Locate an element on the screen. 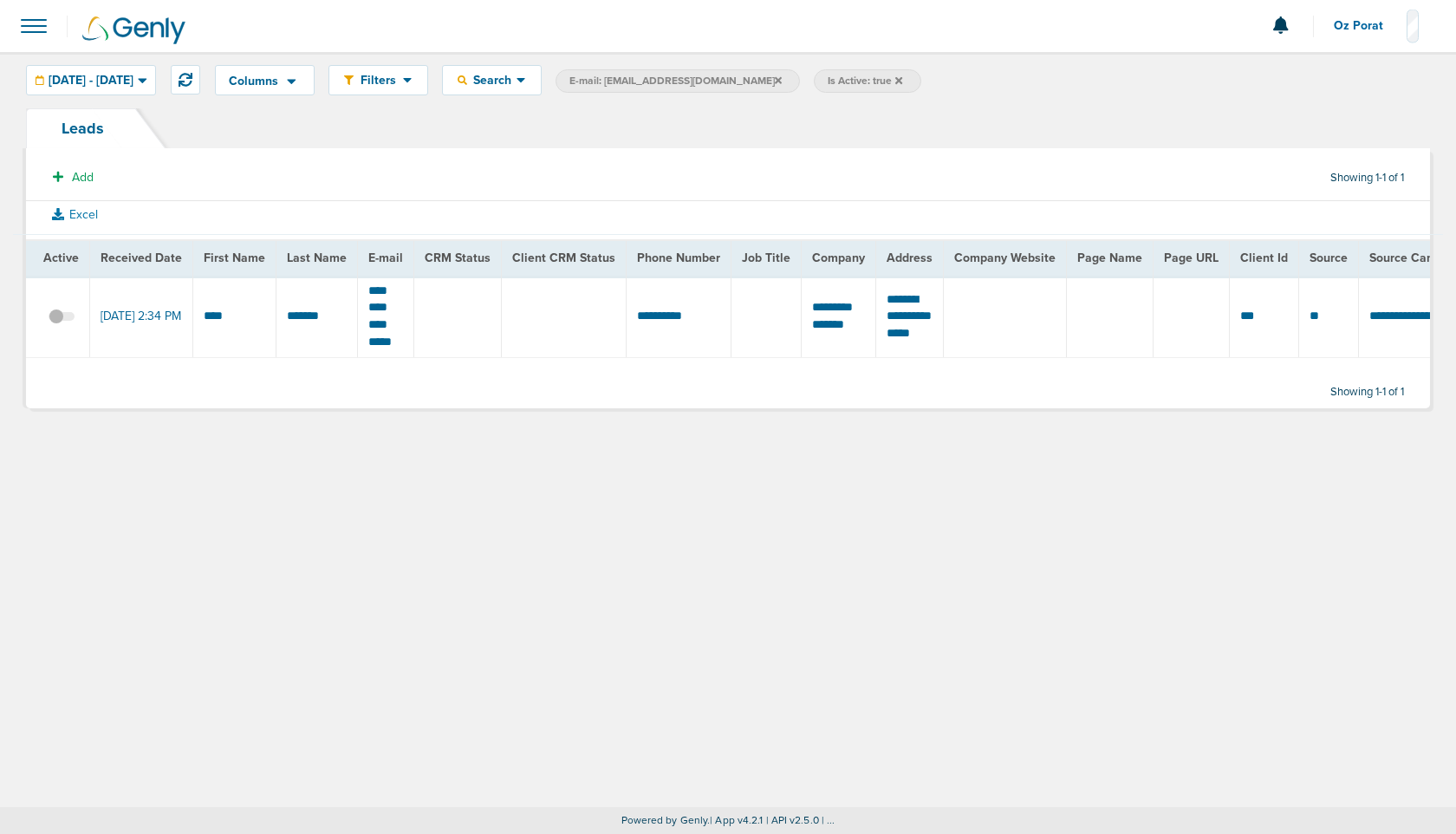  img: Genly is located at coordinates (133, 31).